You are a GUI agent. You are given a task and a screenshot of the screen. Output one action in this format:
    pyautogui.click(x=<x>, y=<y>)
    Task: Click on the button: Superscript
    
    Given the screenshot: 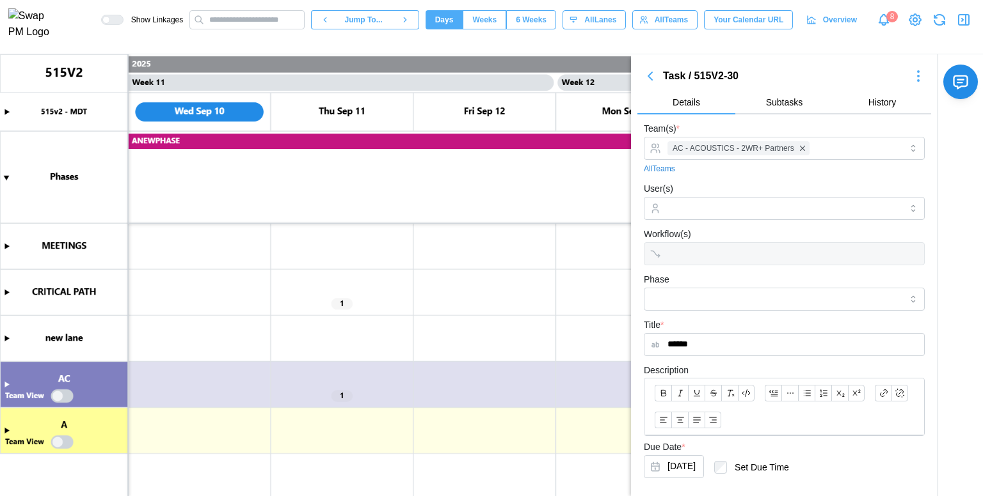 What is the action you would take?
    pyautogui.click(x=856, y=393)
    